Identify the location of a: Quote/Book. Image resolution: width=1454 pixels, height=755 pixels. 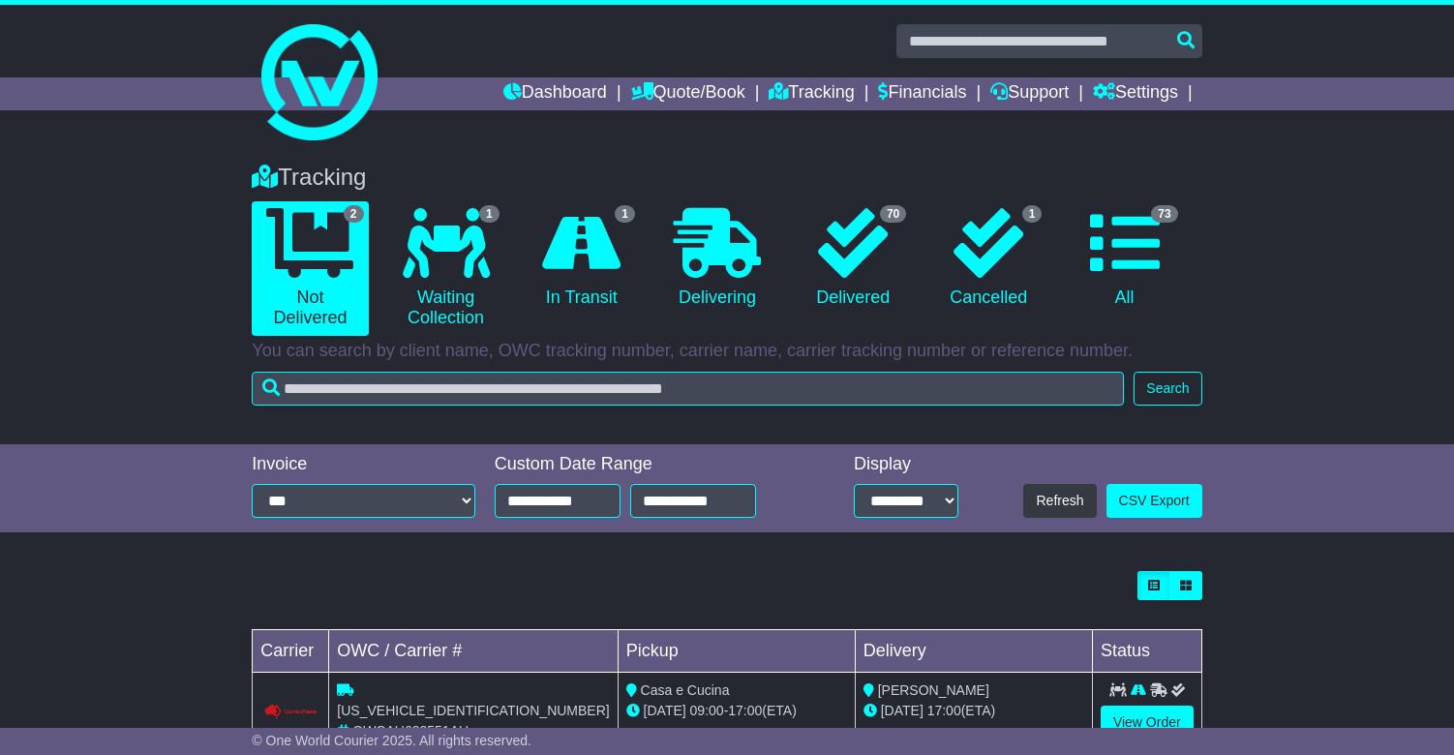
(688, 94).